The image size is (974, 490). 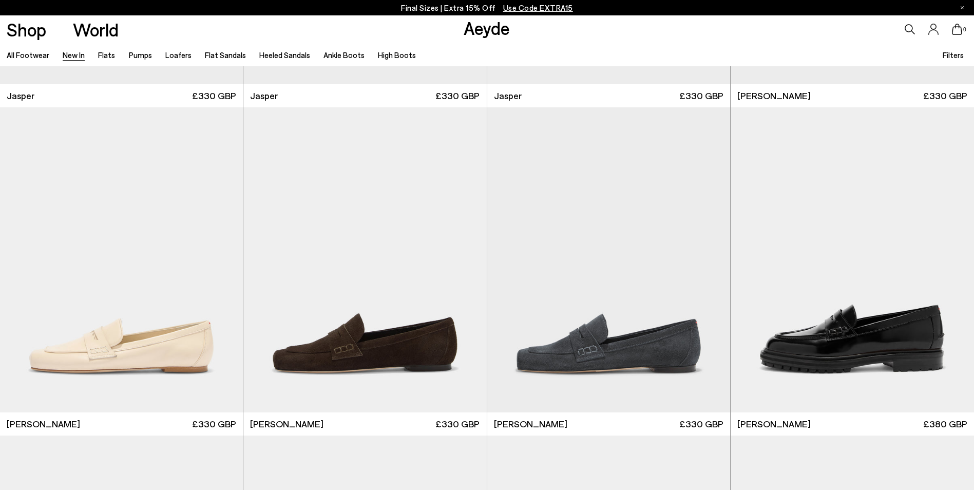 What do you see at coordinates (284, 55) in the screenshot?
I see `a: Heeled Sandals` at bounding box center [284, 55].